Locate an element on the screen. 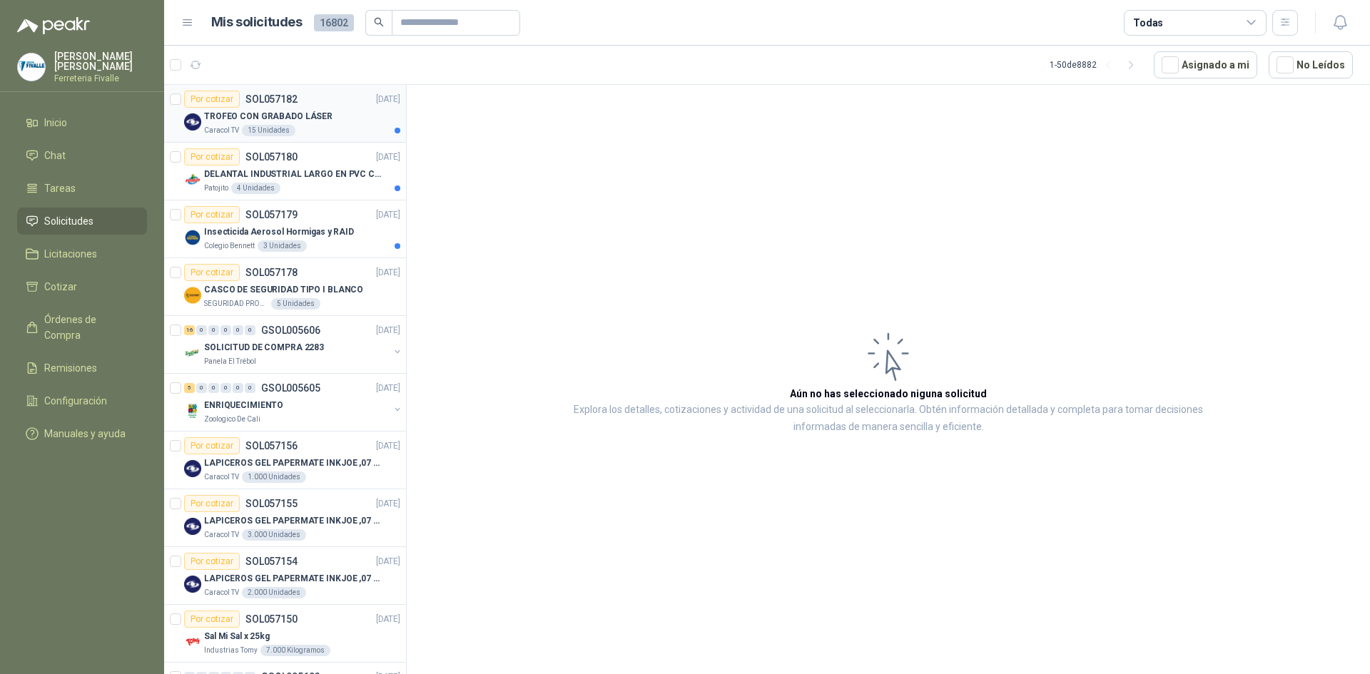 The height and width of the screenshot is (674, 1370). span: Tareas is located at coordinates (60, 188).